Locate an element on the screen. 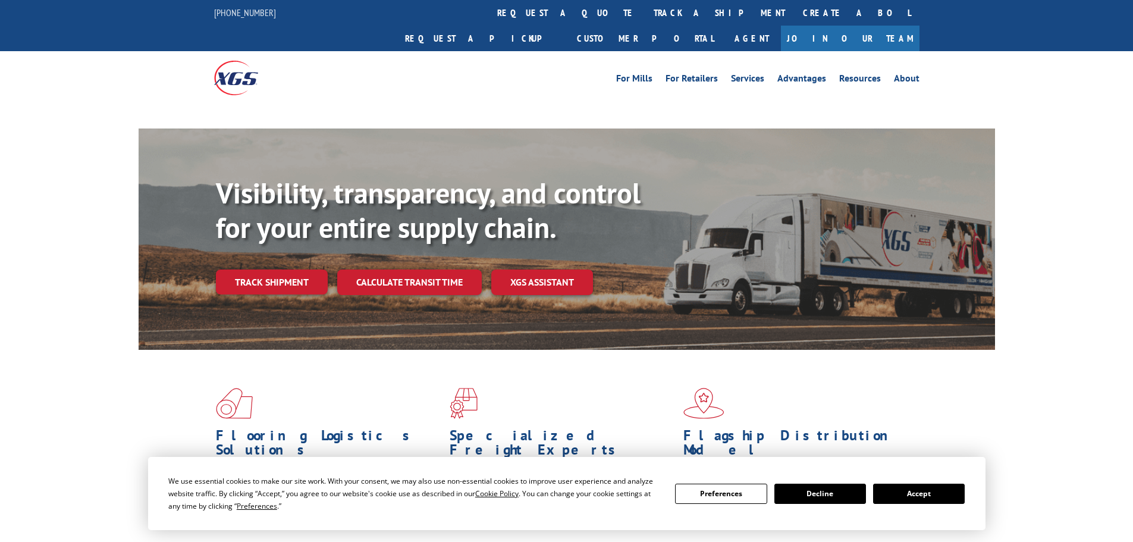 The height and width of the screenshot is (542, 1133). span: Preferences is located at coordinates (257, 506).